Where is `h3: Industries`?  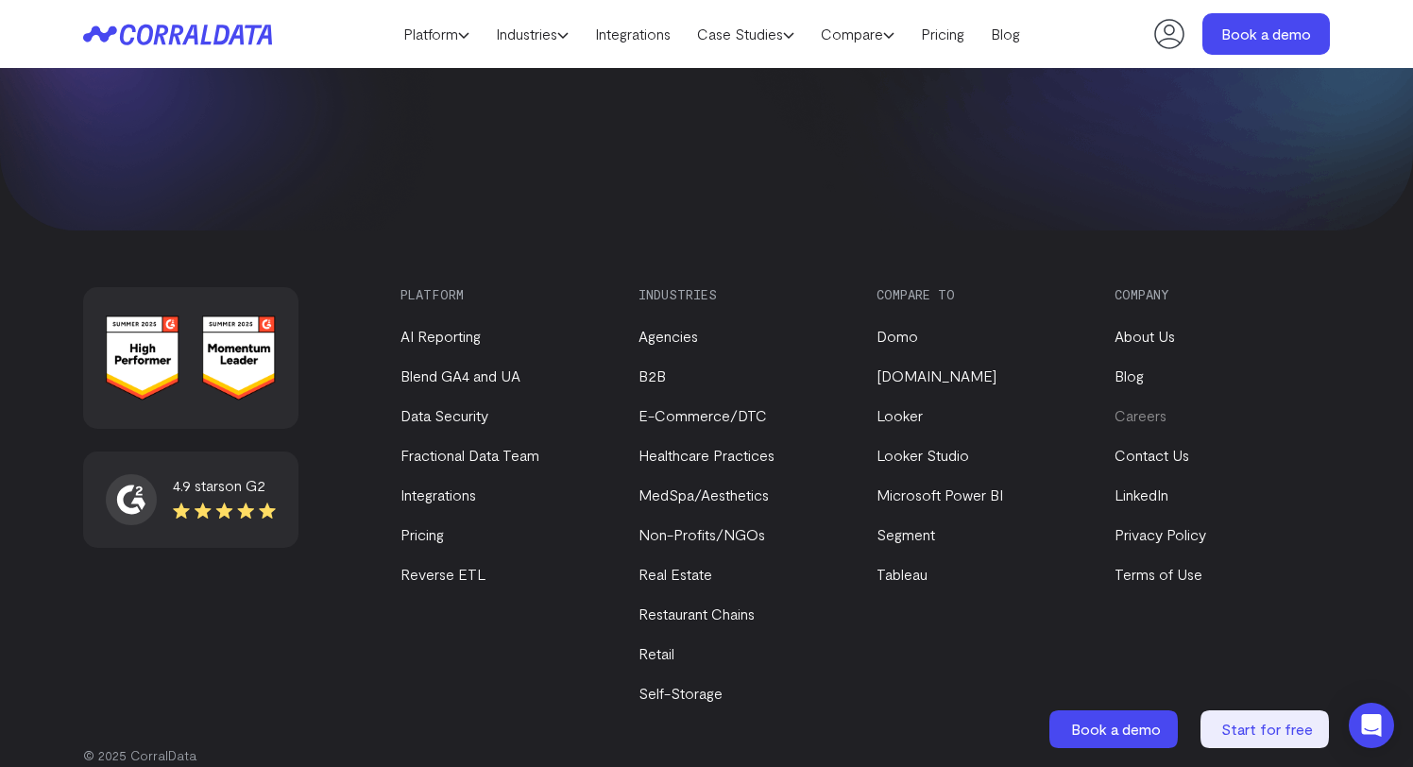 h3: Industries is located at coordinates (742, 295).